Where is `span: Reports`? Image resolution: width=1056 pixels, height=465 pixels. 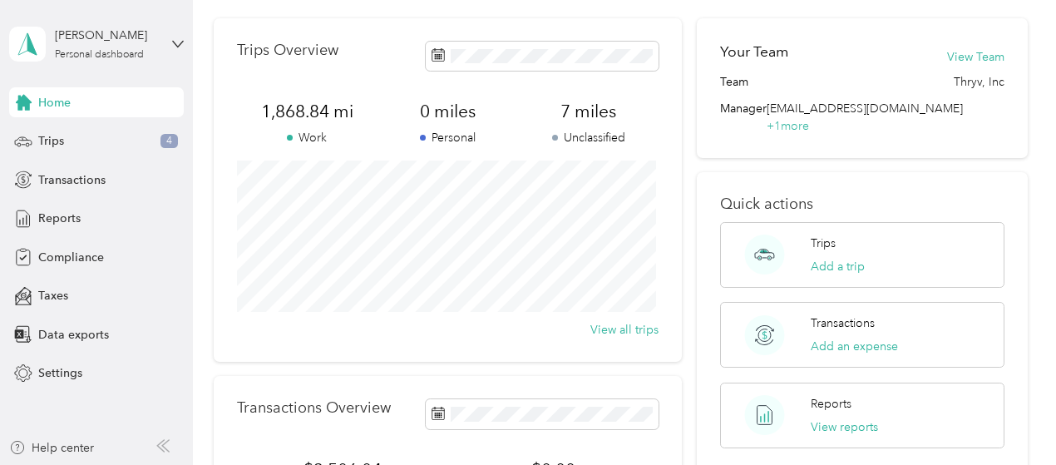
span: Reports is located at coordinates (59, 218).